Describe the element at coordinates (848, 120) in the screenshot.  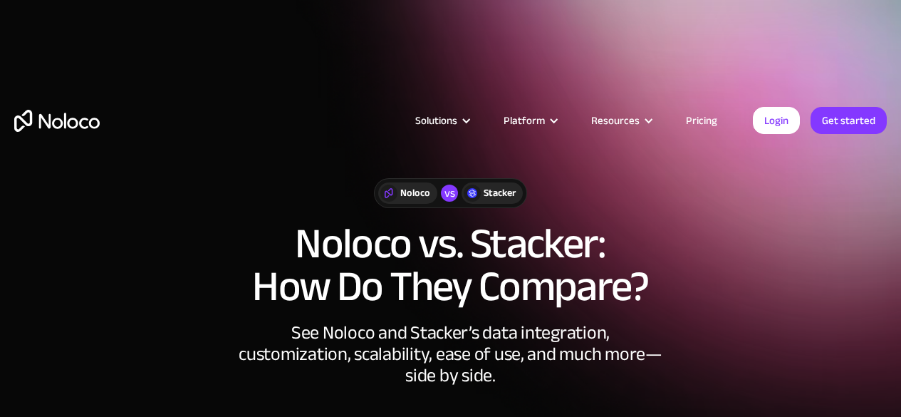
I see `a: Get started` at that location.